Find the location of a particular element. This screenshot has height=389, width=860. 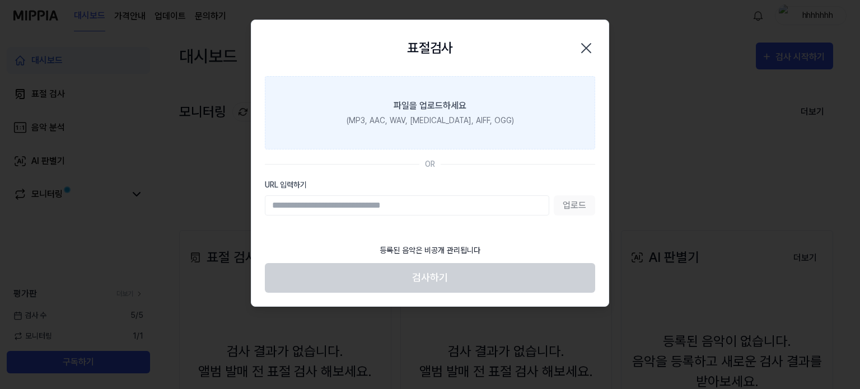

h2: 표절검사 is located at coordinates (430, 48).